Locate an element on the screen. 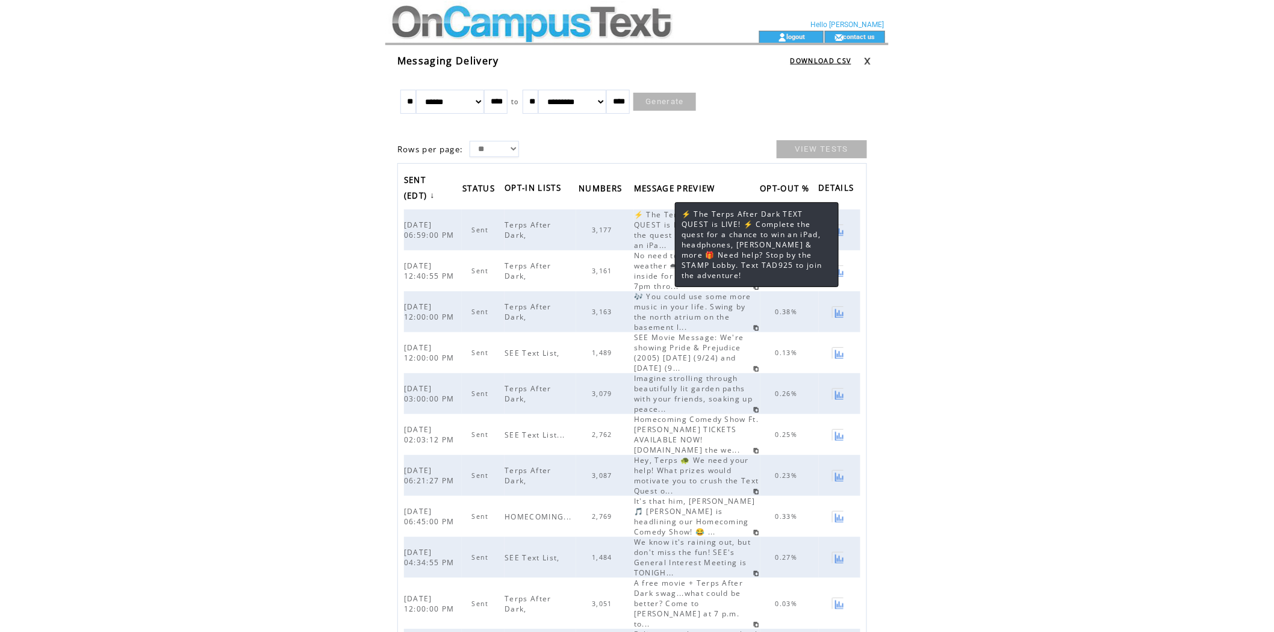 The width and height of the screenshot is (1274, 632). span: 0.27% is located at coordinates (788, 557).